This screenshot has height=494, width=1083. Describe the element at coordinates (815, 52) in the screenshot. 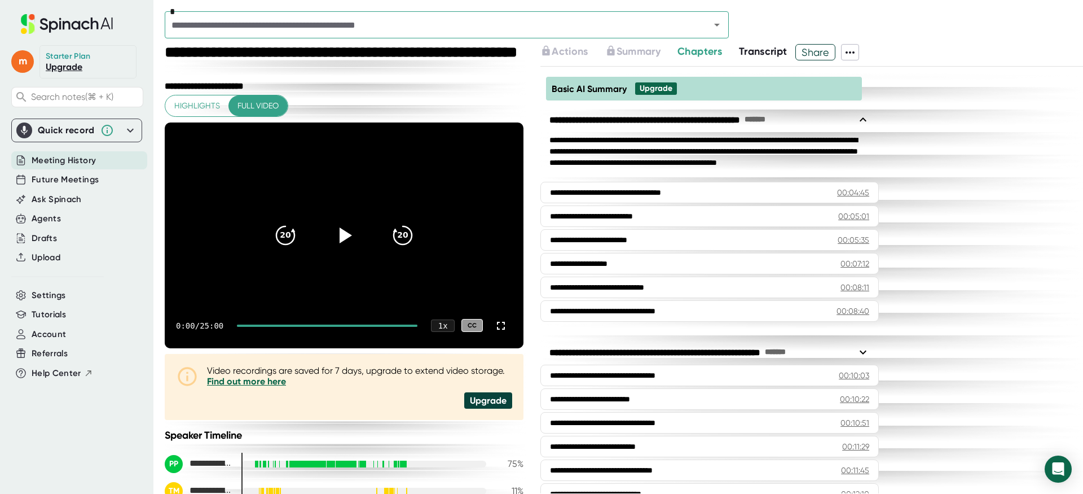

I see `button: Share` at that location.